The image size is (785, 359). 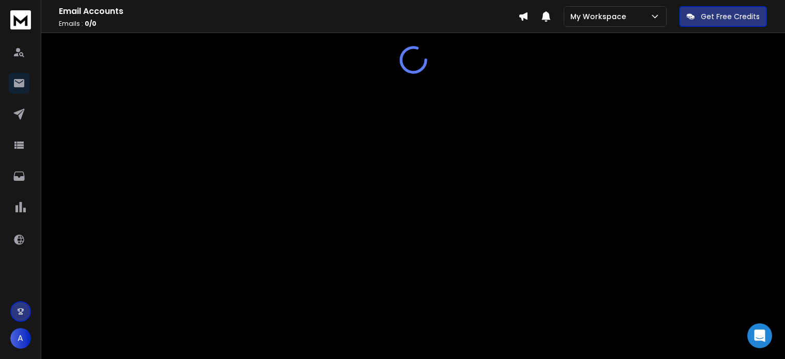 I want to click on button: Get Free Credits, so click(x=723, y=17).